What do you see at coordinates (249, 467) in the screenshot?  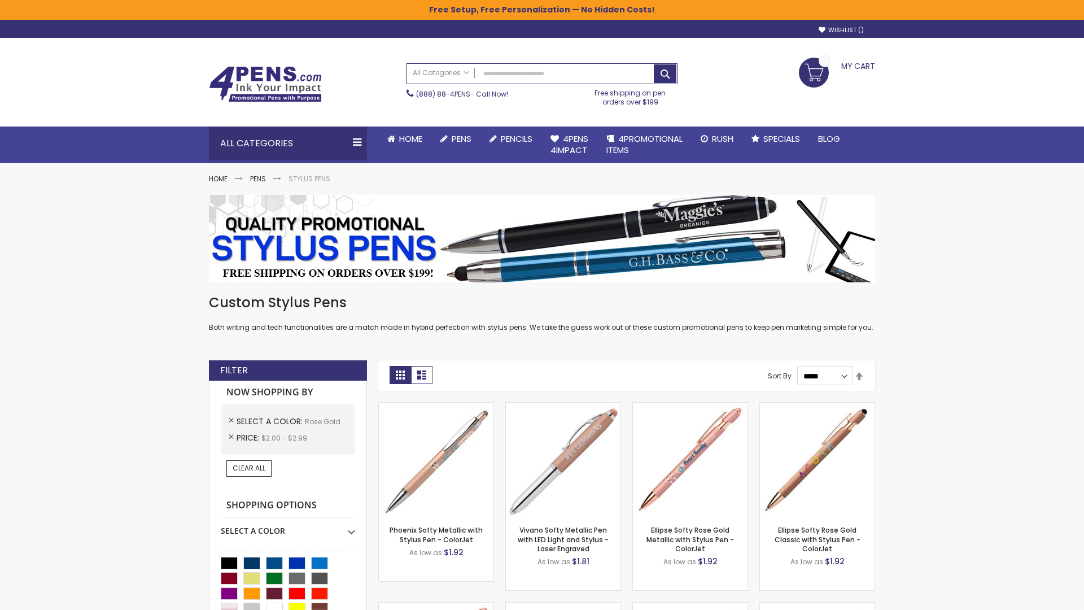 I see `span: Clear All` at bounding box center [249, 467].